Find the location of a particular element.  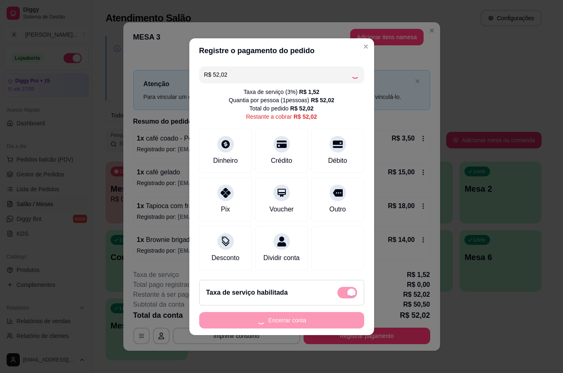

div: R$ 1,52 is located at coordinates (309, 92).